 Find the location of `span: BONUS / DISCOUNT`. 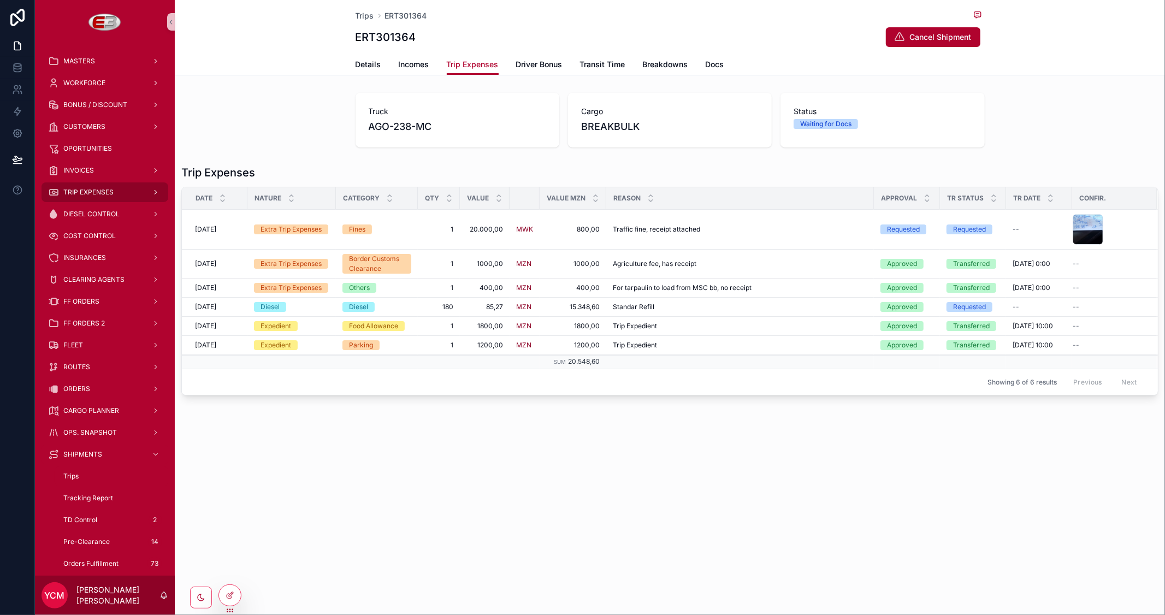

span: BONUS / DISCOUNT is located at coordinates (95, 105).